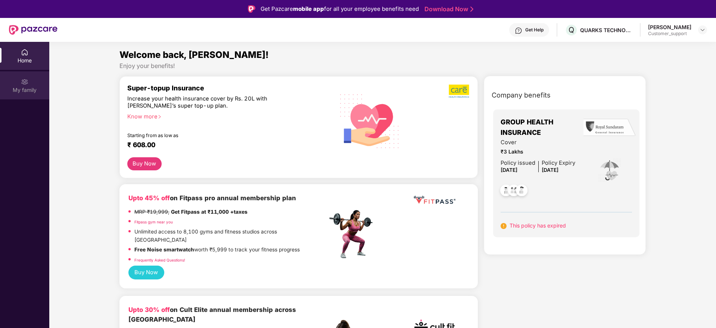 The width and height of the screenshot is (716, 328). I want to click on img: svg+xml;base64,PHN2ZyB4bWxucz0iaHR0cDovL3d3dy53My5vcmcvMjAwMC9zdmciIHdpZHRoPSI0OC45MTUiIGhlaWdodD..., so click(514, 191).